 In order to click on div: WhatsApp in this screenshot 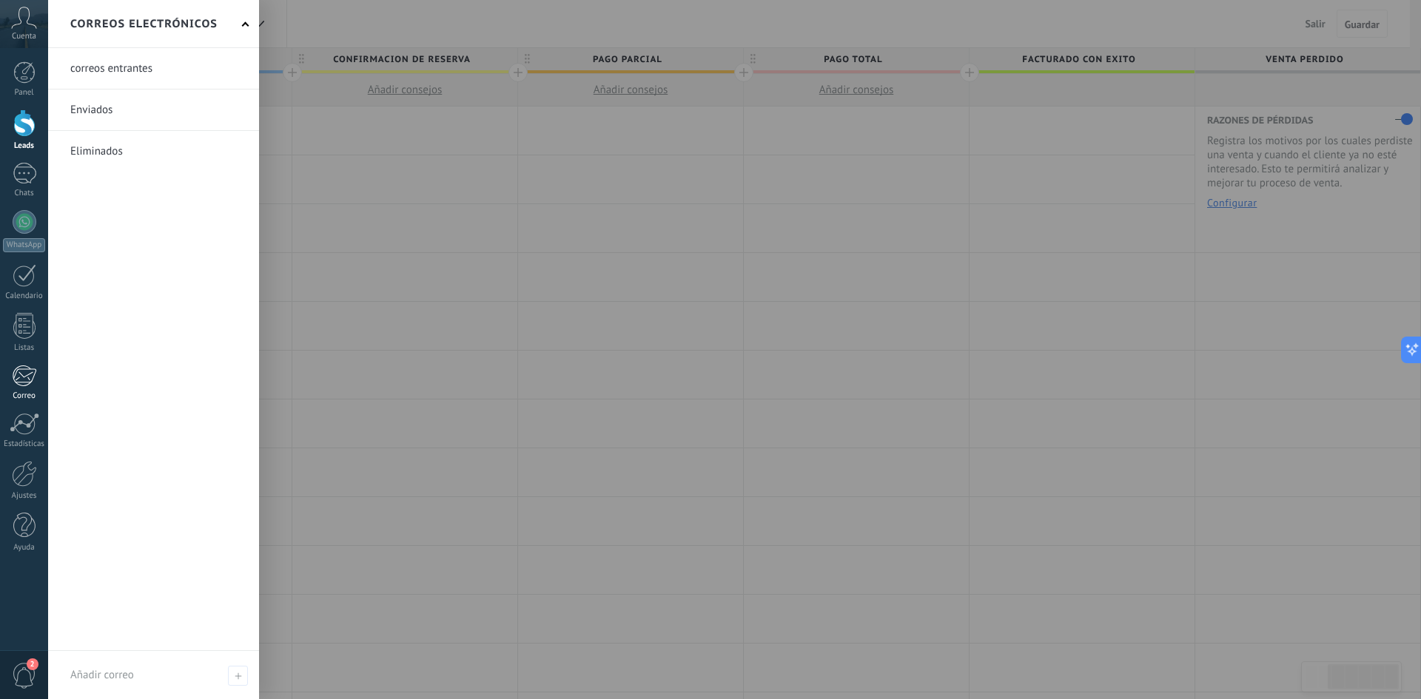, I will do `click(24, 245)`.